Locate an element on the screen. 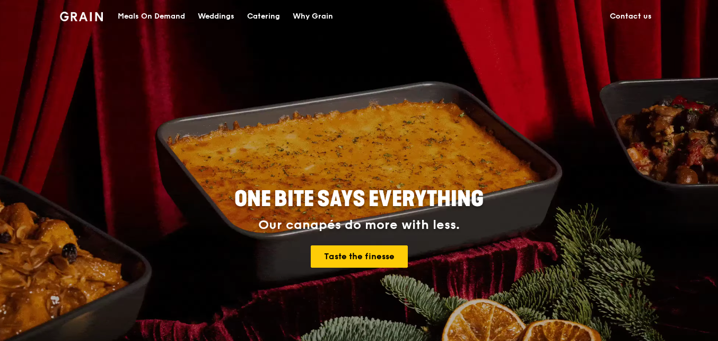 The width and height of the screenshot is (718, 341). a: Taste the finesse is located at coordinates (359, 256).